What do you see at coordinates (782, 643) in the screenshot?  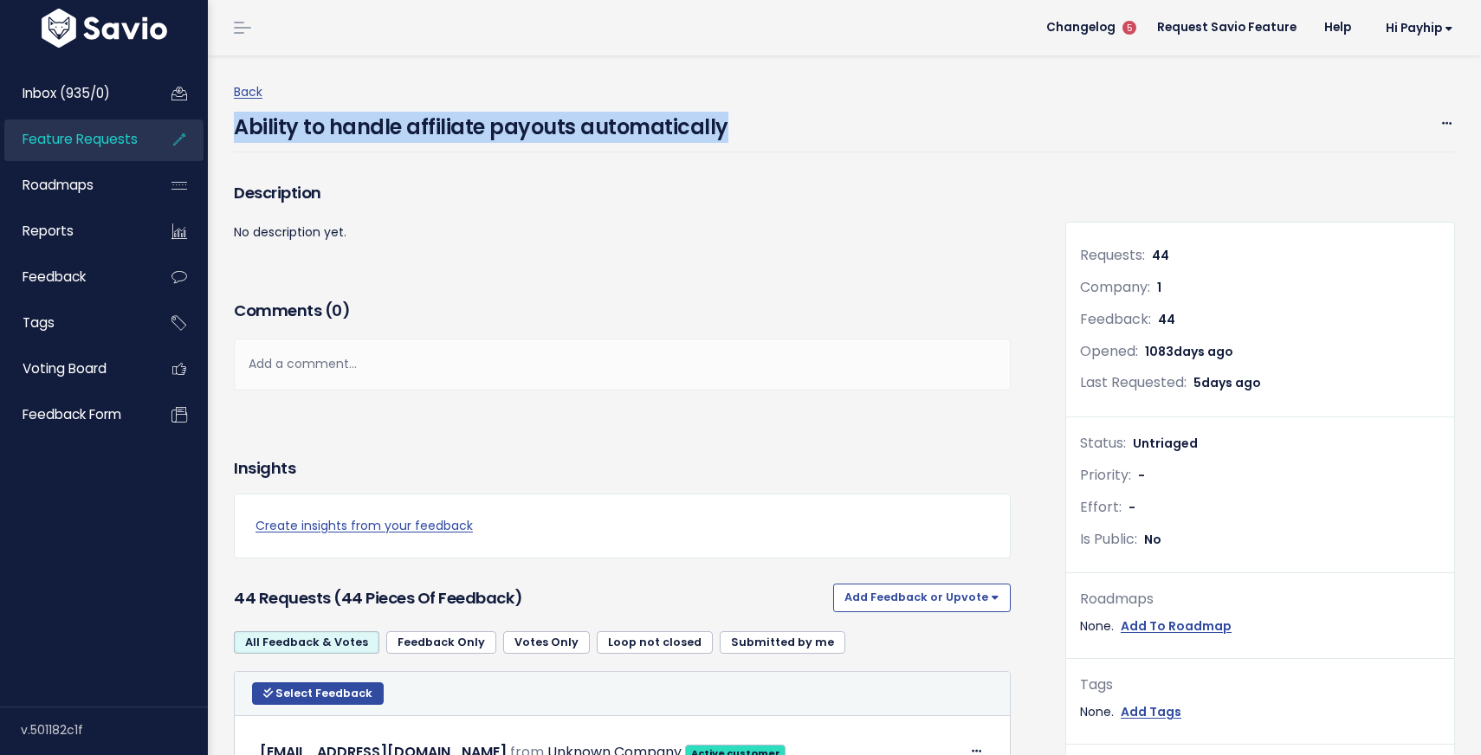 I see `a: Submitted by me` at bounding box center [782, 643].